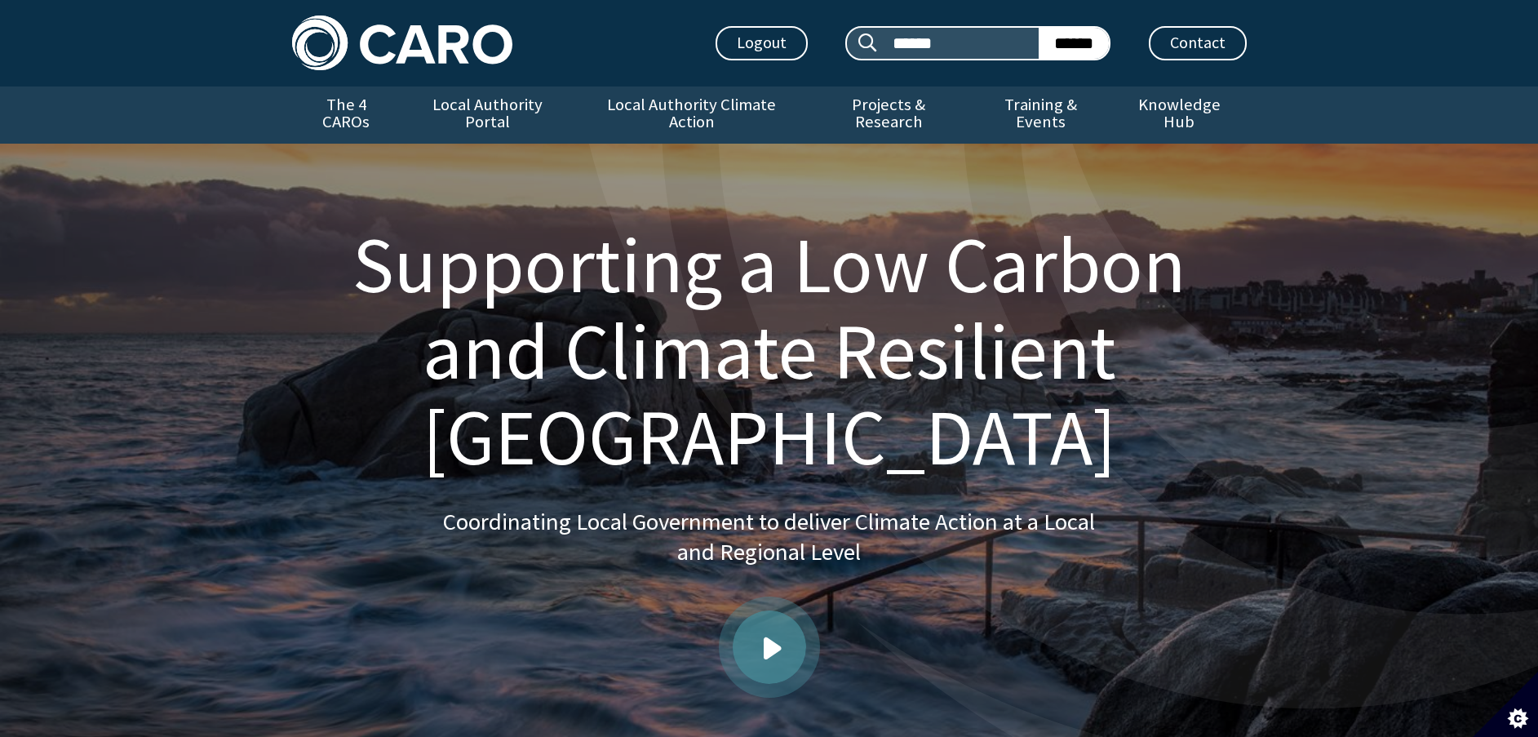 The width and height of the screenshot is (1538, 737). I want to click on a: Projects & Research, so click(889, 115).